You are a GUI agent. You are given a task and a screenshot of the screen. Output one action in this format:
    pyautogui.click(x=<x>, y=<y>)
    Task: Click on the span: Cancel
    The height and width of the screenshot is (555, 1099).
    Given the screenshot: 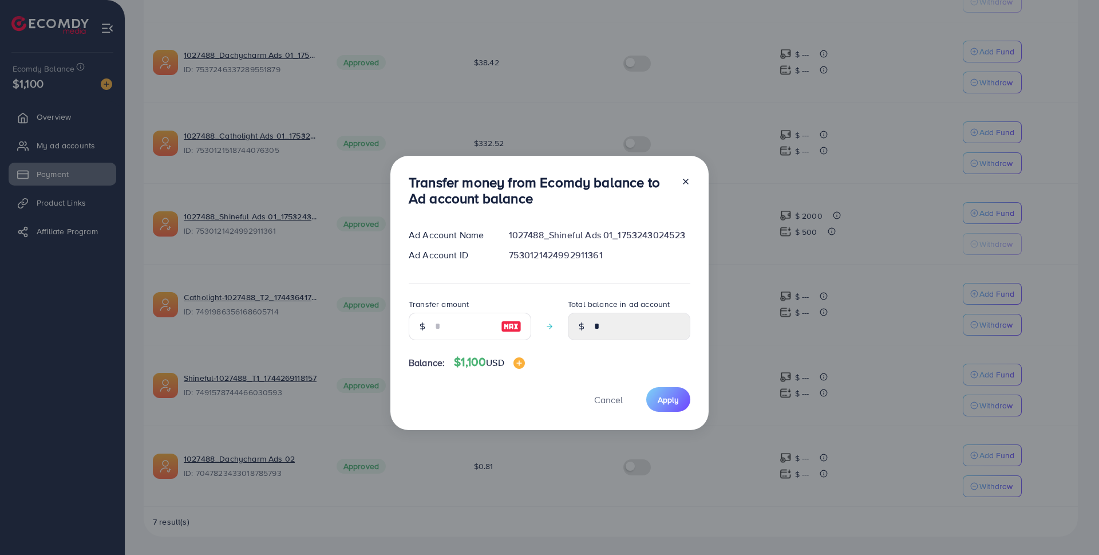 What is the action you would take?
    pyautogui.click(x=609, y=400)
    